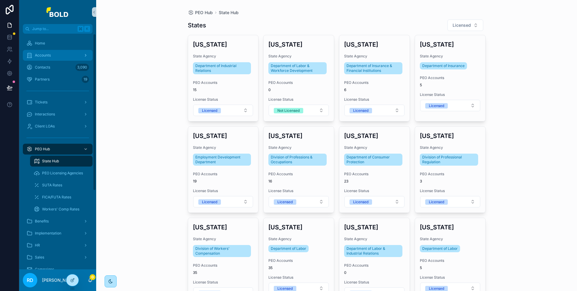 The width and height of the screenshot is (577, 291). I want to click on a: Division of Professions & Occupations, so click(298, 160).